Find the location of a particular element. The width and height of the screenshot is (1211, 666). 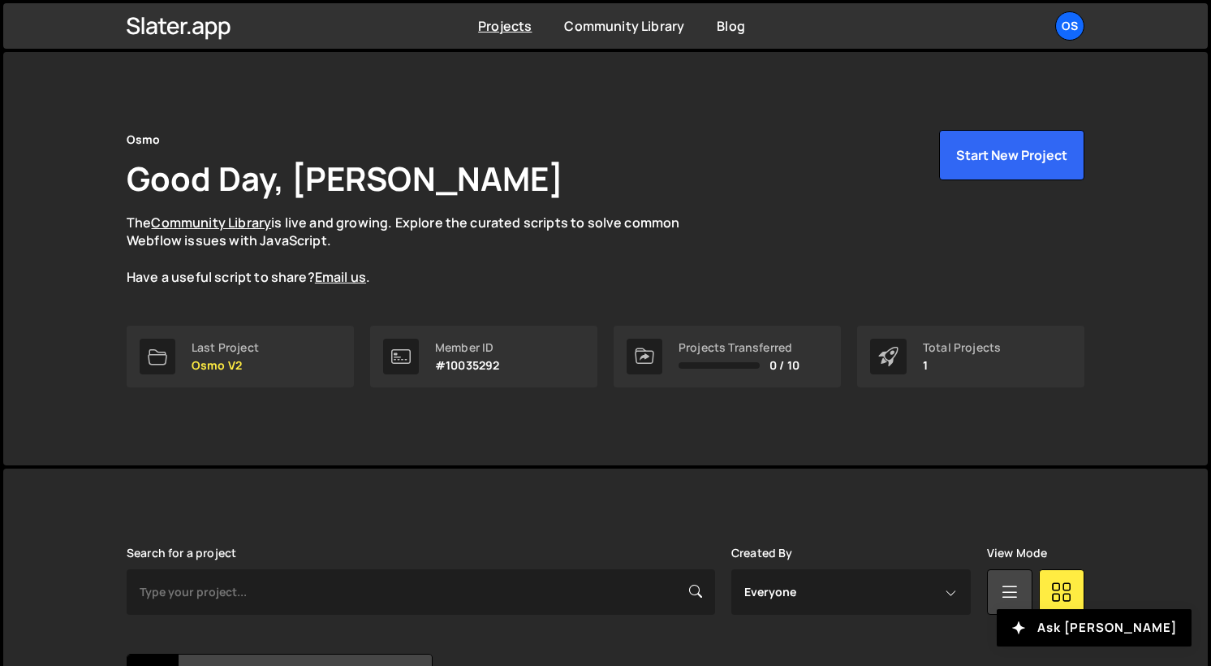

label: Created By is located at coordinates (762, 553).